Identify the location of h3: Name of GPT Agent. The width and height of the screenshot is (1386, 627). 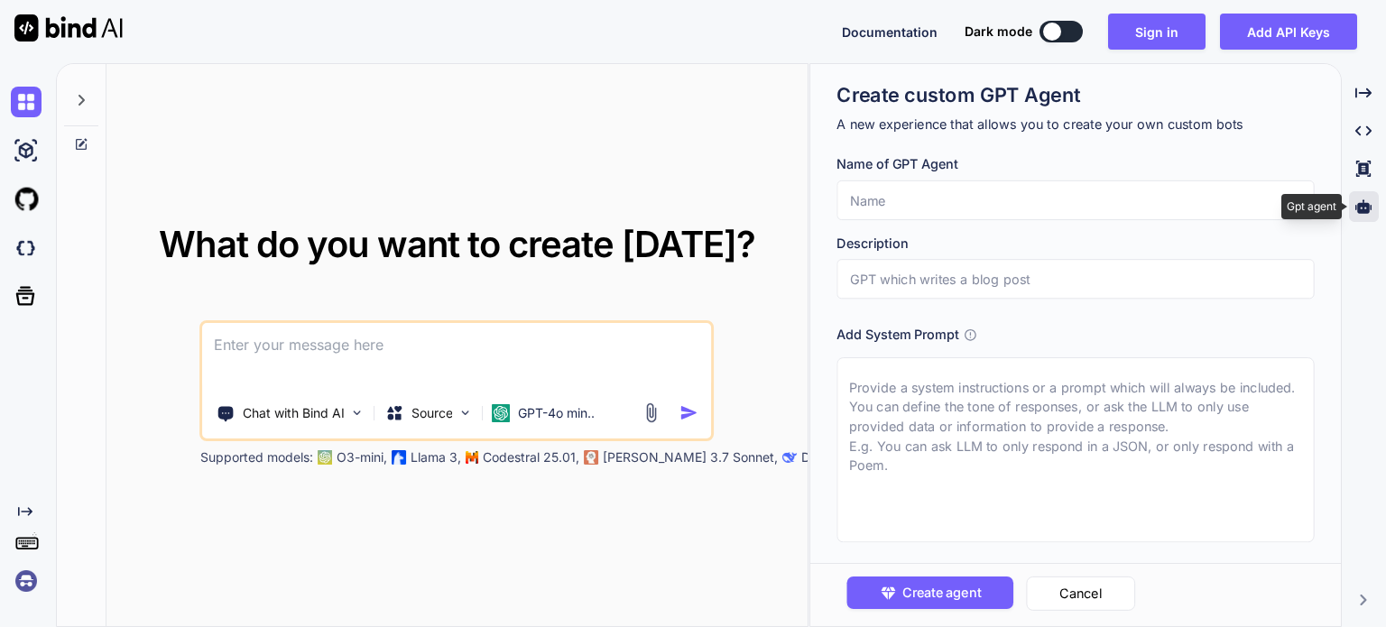
(1075, 164).